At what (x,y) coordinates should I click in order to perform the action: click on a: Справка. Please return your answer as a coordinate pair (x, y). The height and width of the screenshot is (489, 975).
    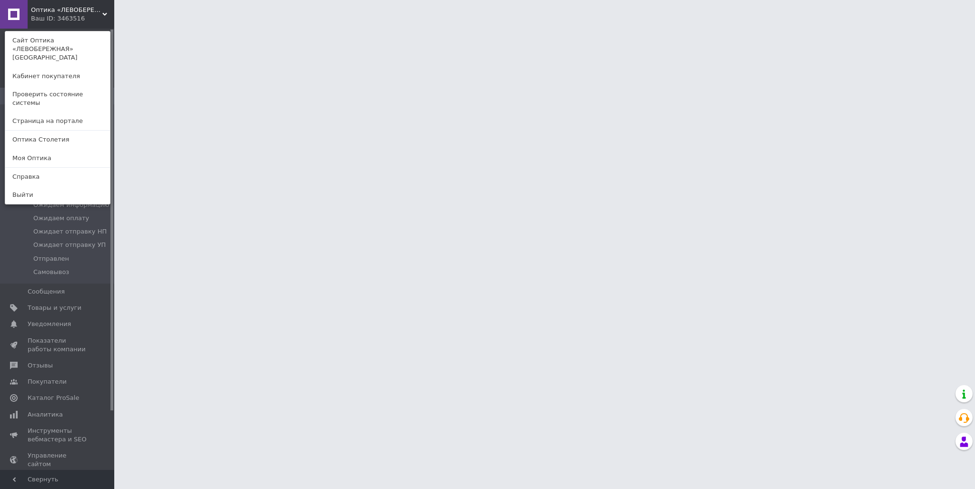
    Looking at the image, I should click on (58, 177).